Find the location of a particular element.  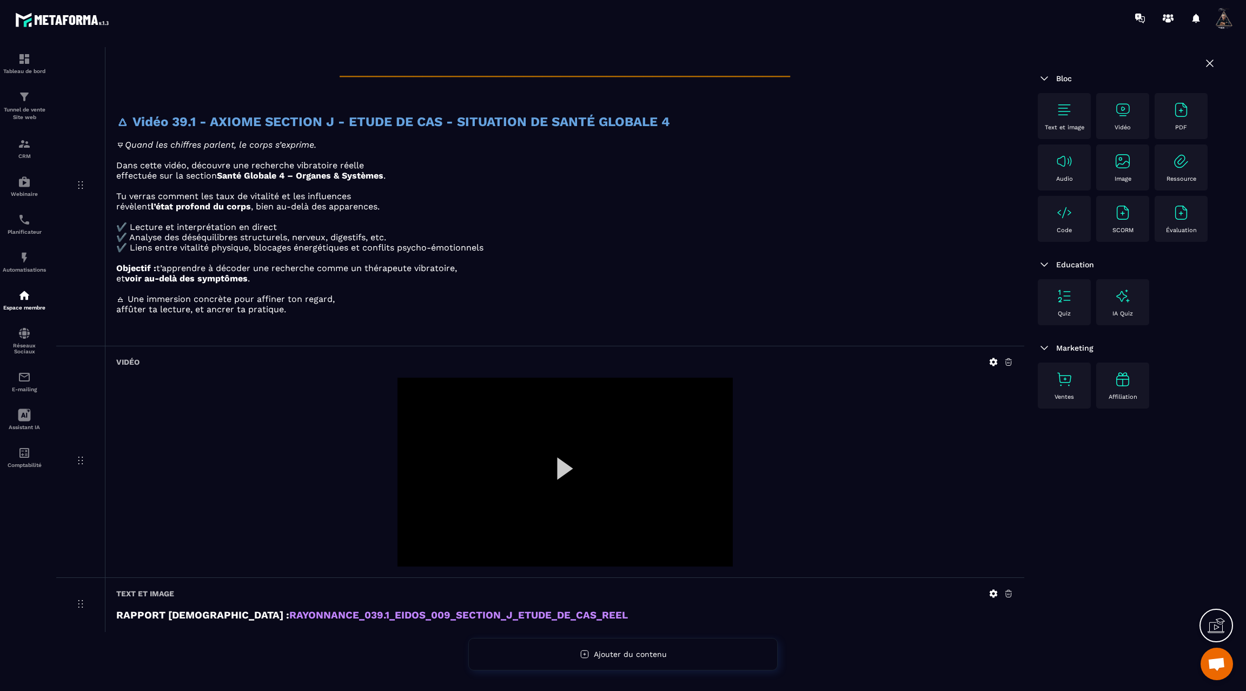

span: 🜁 Une immersion concrète pour affiner ton regard, is located at coordinates (225, 298).